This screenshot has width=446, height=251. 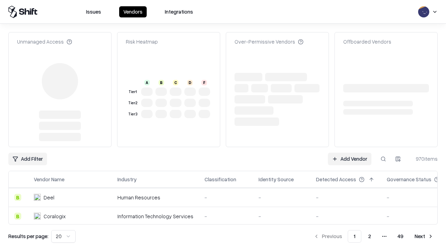 I want to click on div: Human Resources, so click(x=155, y=197).